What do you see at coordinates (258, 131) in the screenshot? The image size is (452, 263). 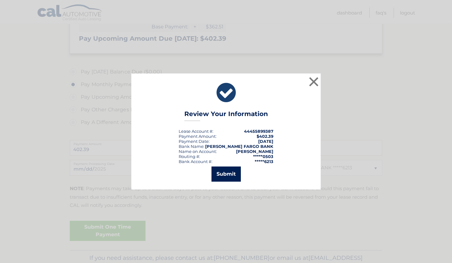 I see `strong: 44455899387` at bounding box center [258, 131].